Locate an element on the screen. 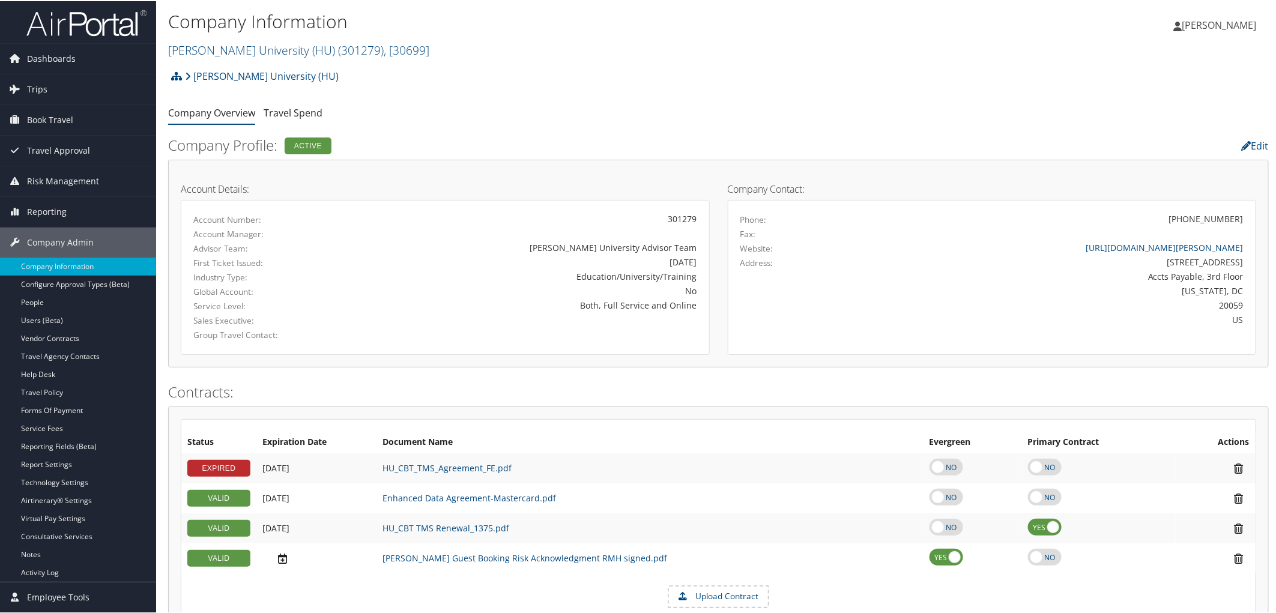  label: Group Travel Contact: is located at coordinates (271, 334).